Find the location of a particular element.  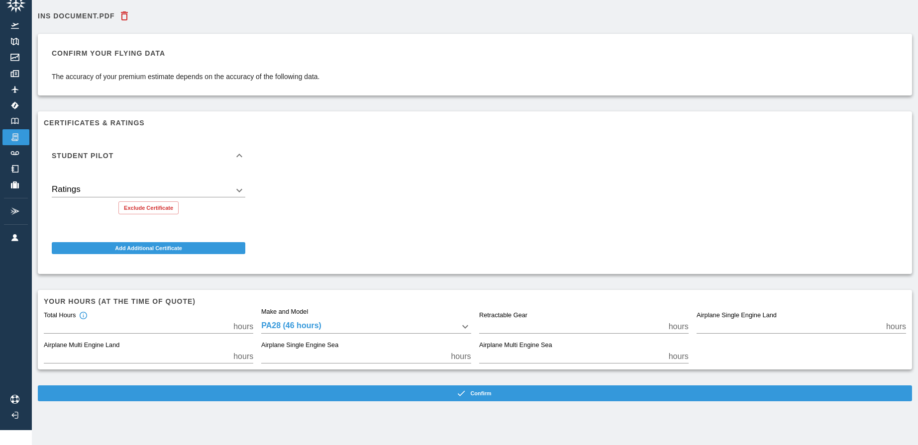

h6: Your hours (at the time of quote) is located at coordinates (475, 302).